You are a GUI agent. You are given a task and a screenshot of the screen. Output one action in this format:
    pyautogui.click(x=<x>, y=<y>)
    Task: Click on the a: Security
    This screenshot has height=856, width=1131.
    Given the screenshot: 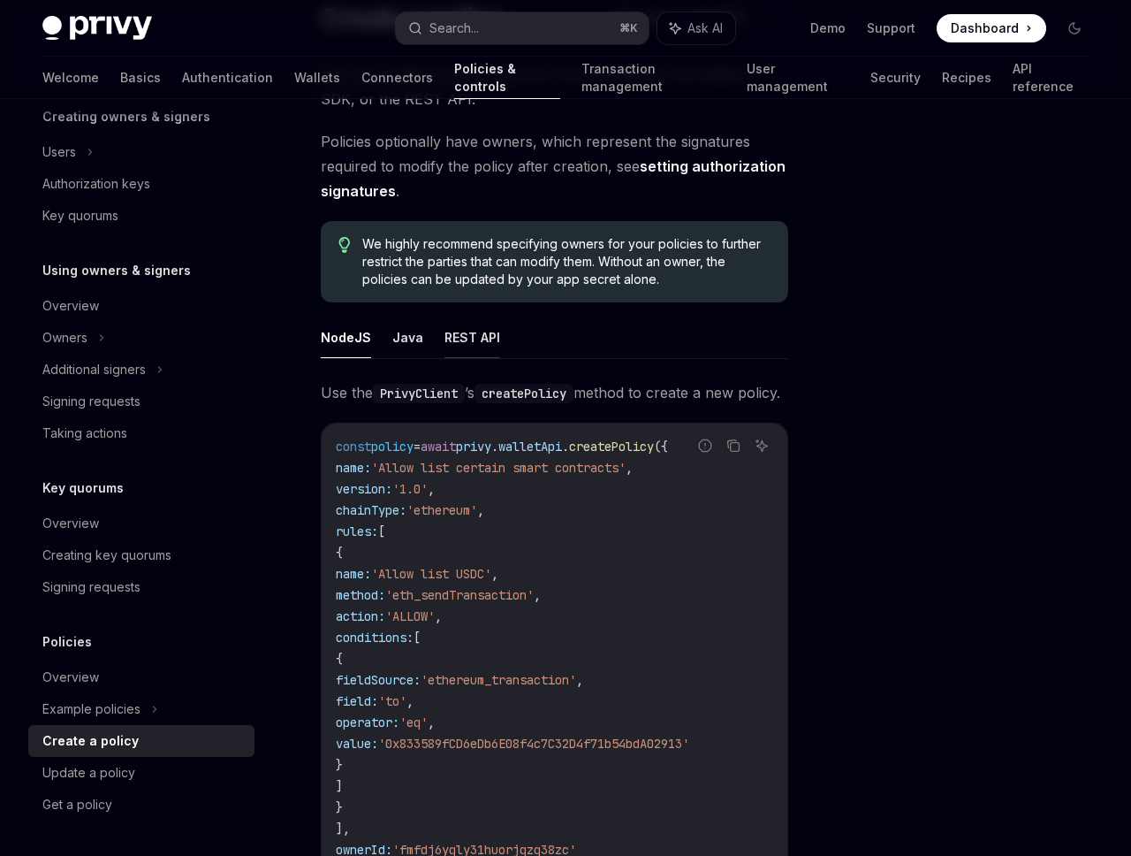 What is the action you would take?
    pyautogui.click(x=895, y=78)
    